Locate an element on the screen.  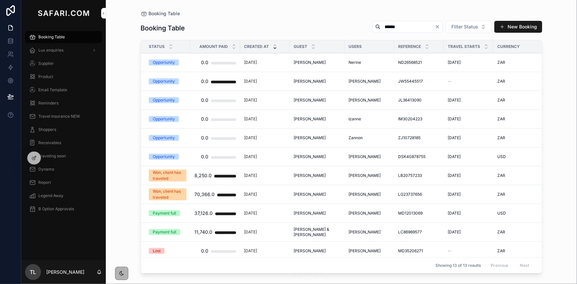
a: Report is located at coordinates (63, 182).